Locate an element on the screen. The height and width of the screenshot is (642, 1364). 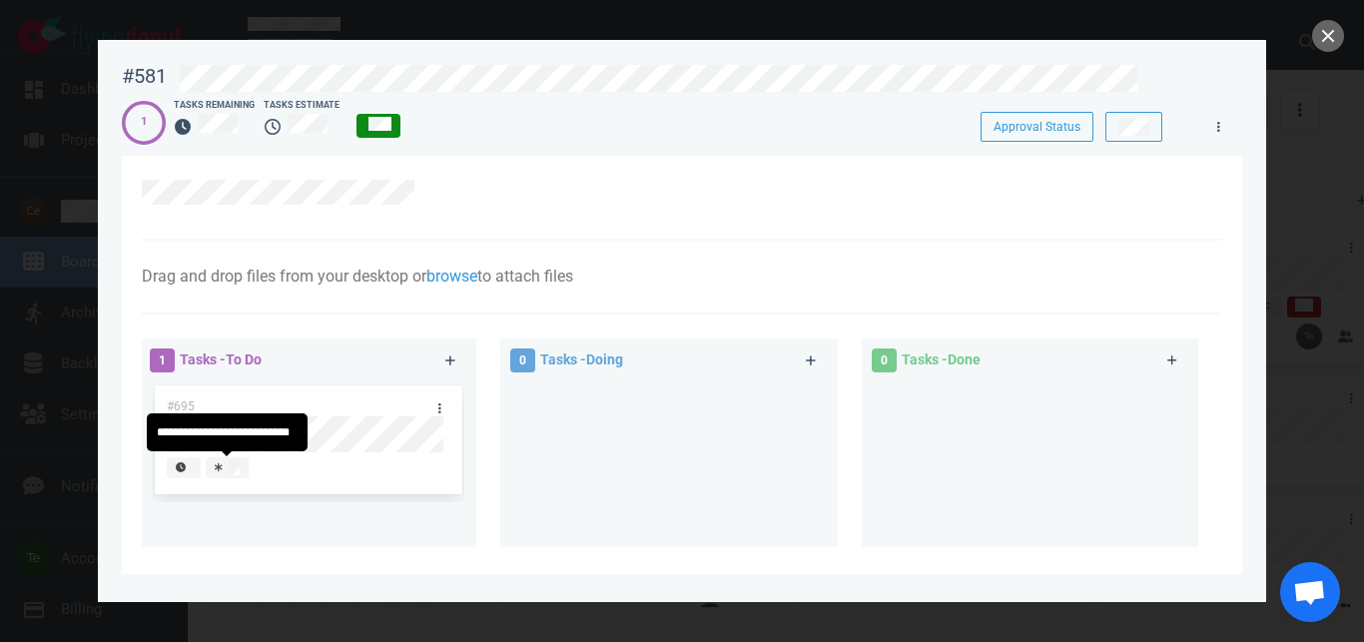
span: Tasks - Done is located at coordinates (941, 359).